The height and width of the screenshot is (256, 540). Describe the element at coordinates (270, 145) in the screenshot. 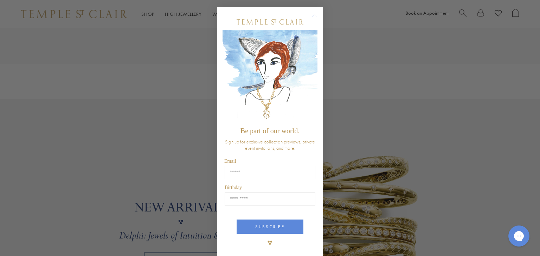

I see `span: Sign up for exclusive collection previews, private event invitations, and more.` at that location.